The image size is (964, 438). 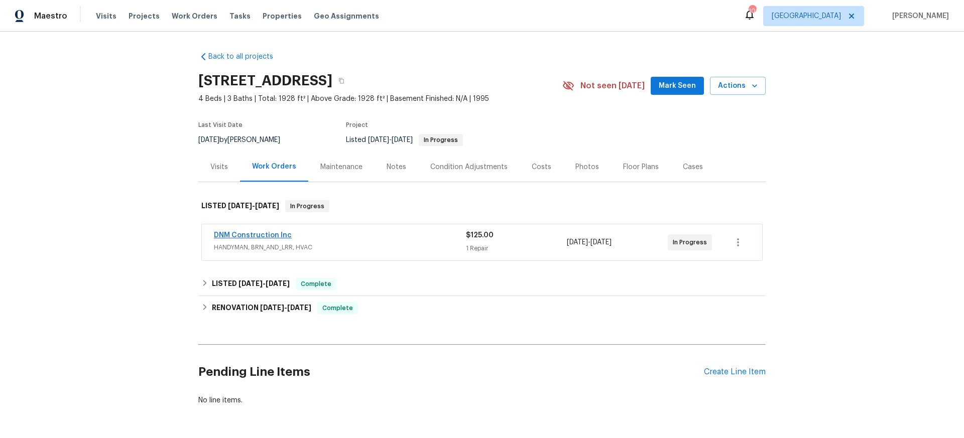 I want to click on div: Create Line Item, so click(x=735, y=372).